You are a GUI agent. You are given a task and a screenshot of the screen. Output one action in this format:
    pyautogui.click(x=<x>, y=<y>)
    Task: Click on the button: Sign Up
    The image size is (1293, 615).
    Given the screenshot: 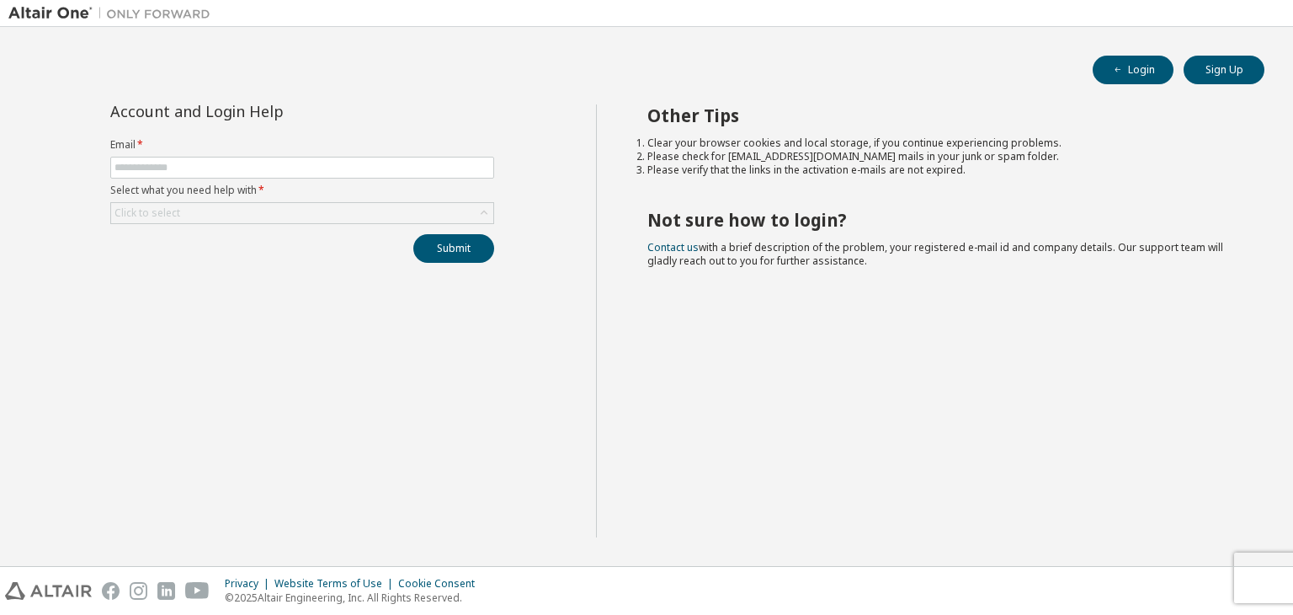 What is the action you would take?
    pyautogui.click(x=1224, y=70)
    